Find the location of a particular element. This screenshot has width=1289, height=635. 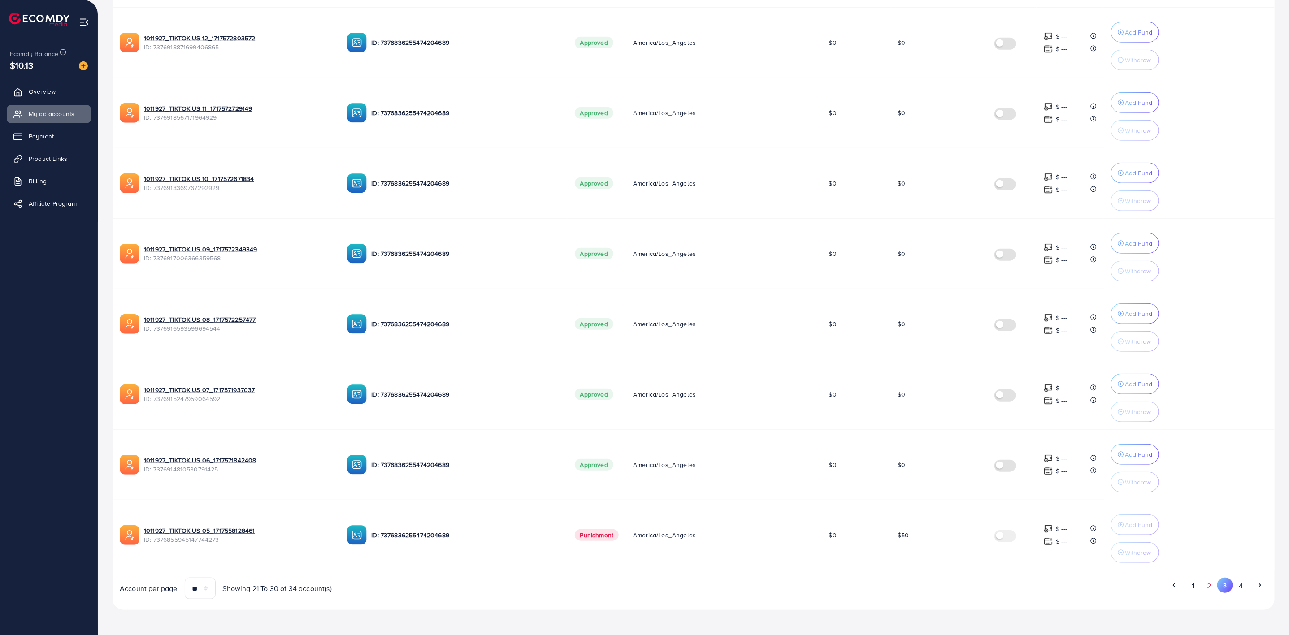

button: Go to page 2 is located at coordinates (1209, 586).